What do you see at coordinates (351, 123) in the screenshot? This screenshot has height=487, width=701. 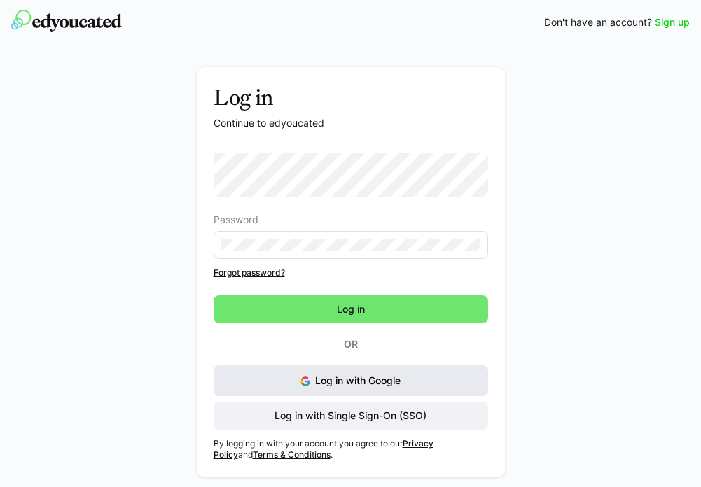 I see `p: Continue to edyoucated` at bounding box center [351, 123].